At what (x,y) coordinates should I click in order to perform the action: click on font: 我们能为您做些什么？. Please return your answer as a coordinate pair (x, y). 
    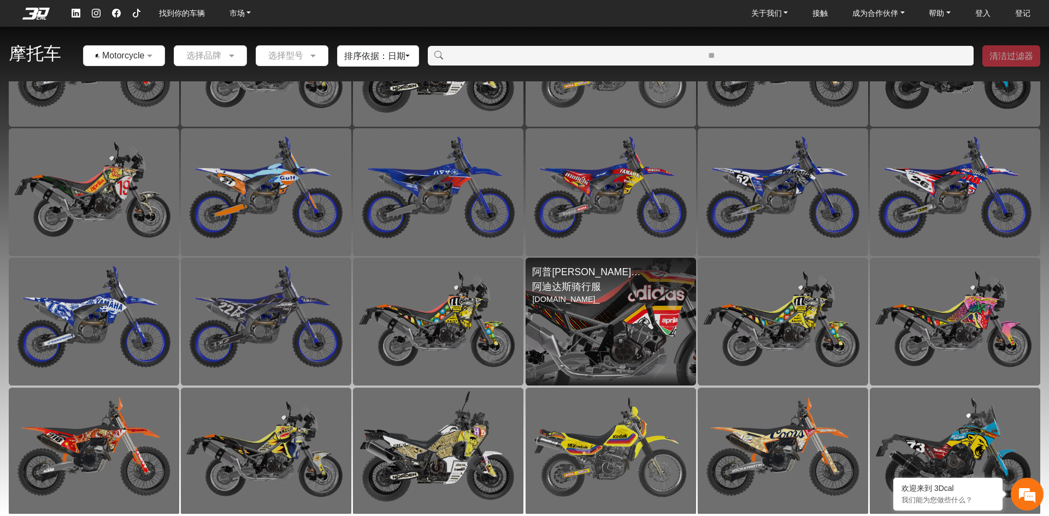
    Looking at the image, I should click on (937, 500).